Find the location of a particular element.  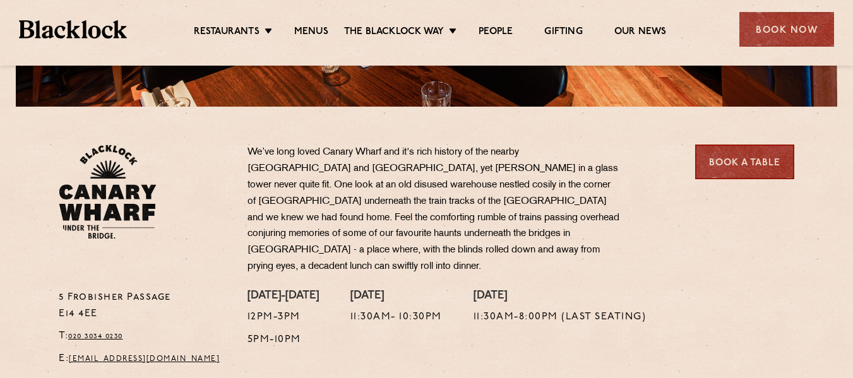

a: Gifting is located at coordinates (563, 33).